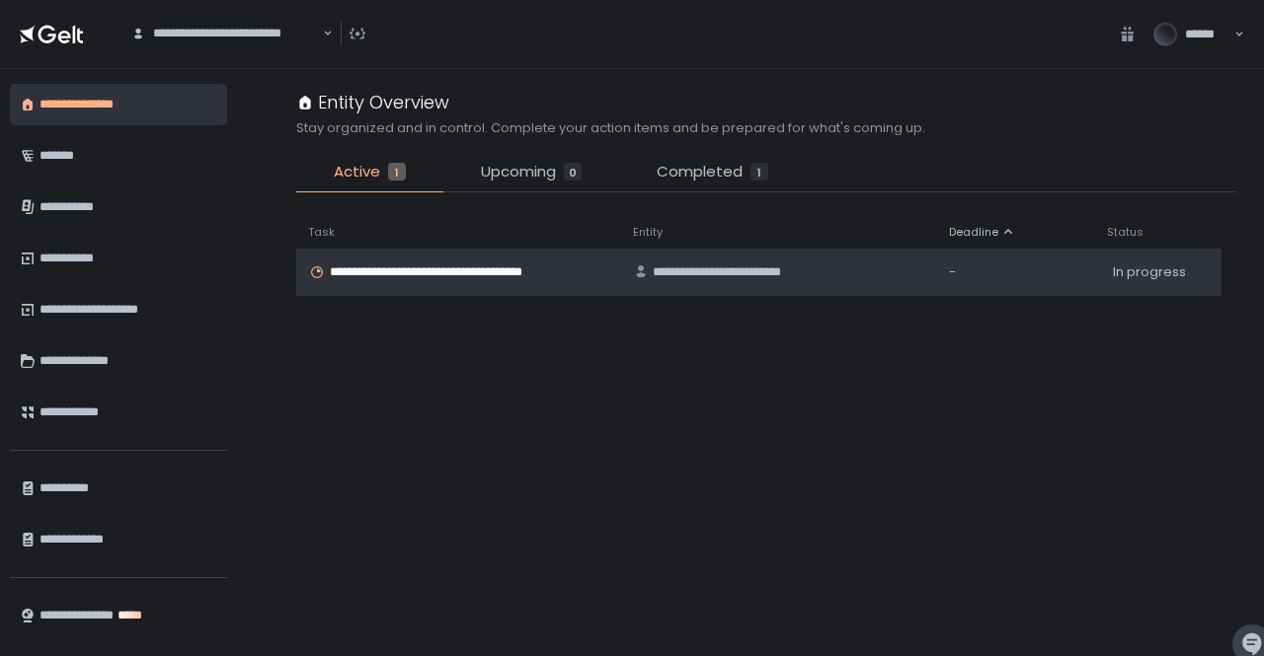 The width and height of the screenshot is (1264, 656). I want to click on input: Search for option, so click(226, 52).